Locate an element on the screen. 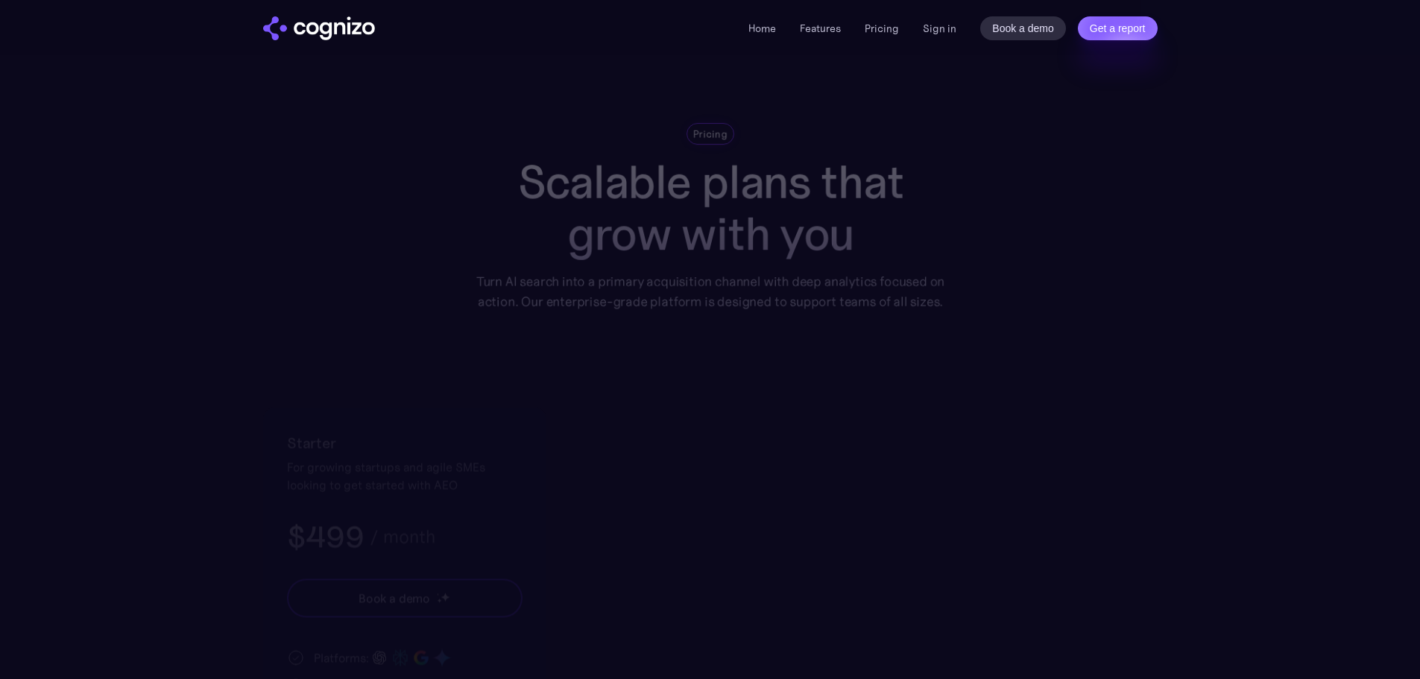 The image size is (1420, 679). a: Get a report is located at coordinates (1117, 28).